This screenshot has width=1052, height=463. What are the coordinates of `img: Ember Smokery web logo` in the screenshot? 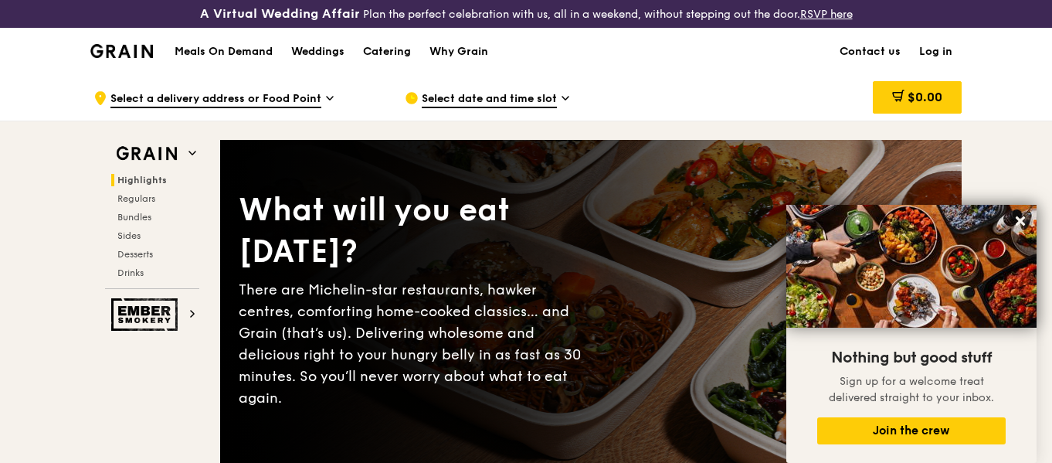 It's located at (147, 314).